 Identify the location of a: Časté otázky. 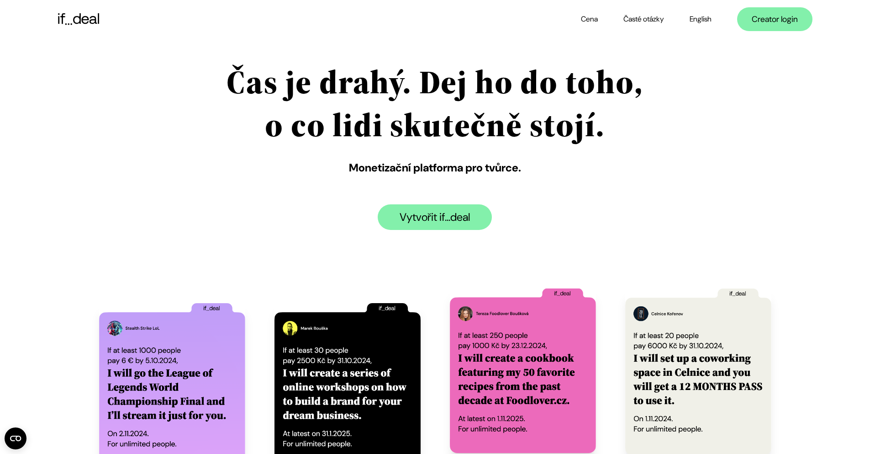
(644, 19).